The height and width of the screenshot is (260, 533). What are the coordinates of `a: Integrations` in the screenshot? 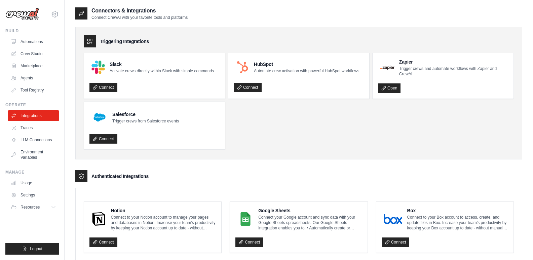 It's located at (33, 116).